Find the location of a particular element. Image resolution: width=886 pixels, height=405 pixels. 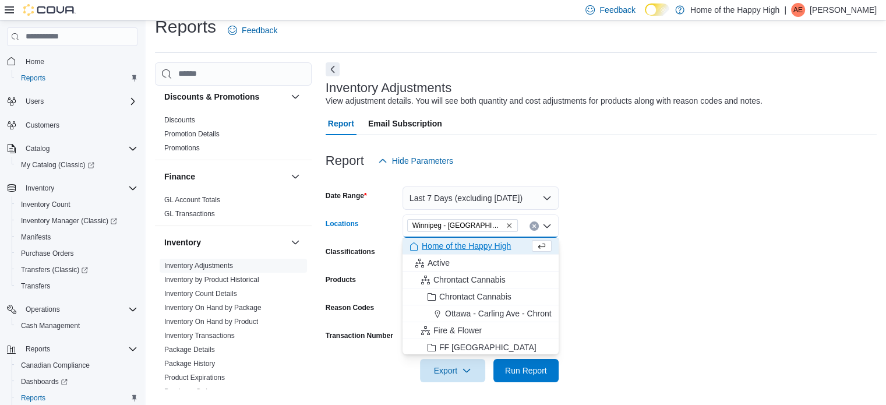

a: Package History is located at coordinates (189, 363).